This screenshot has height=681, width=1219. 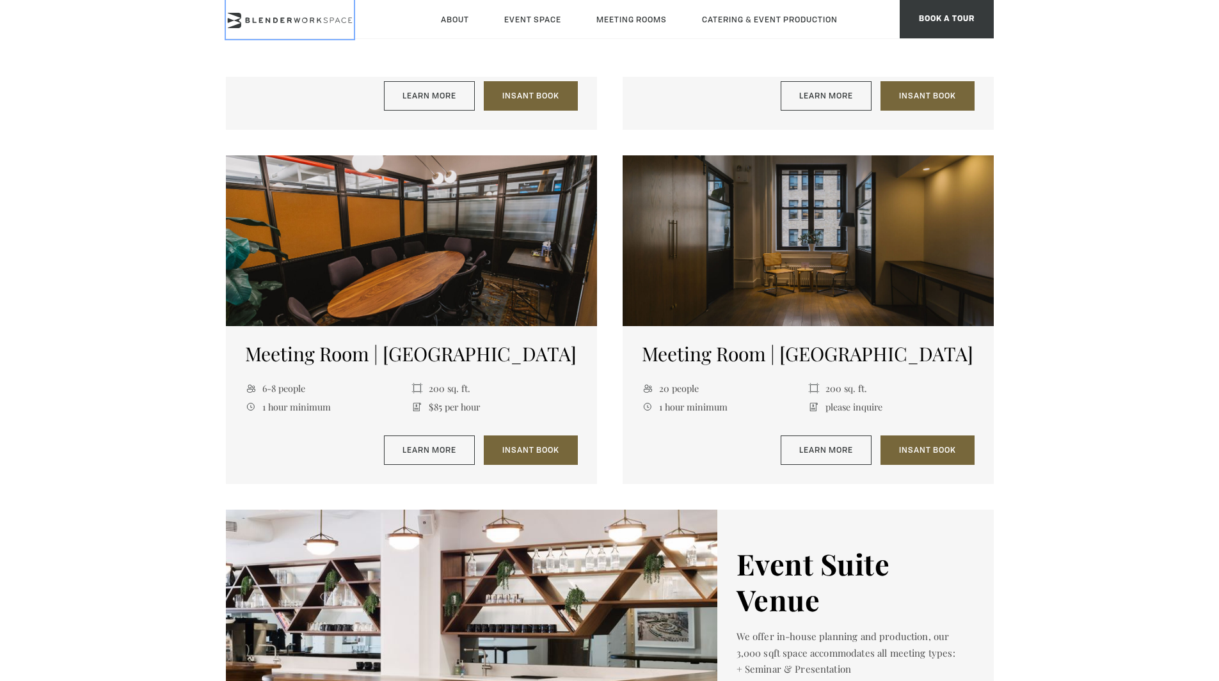 I want to click on li: please inquire, so click(x=891, y=407).